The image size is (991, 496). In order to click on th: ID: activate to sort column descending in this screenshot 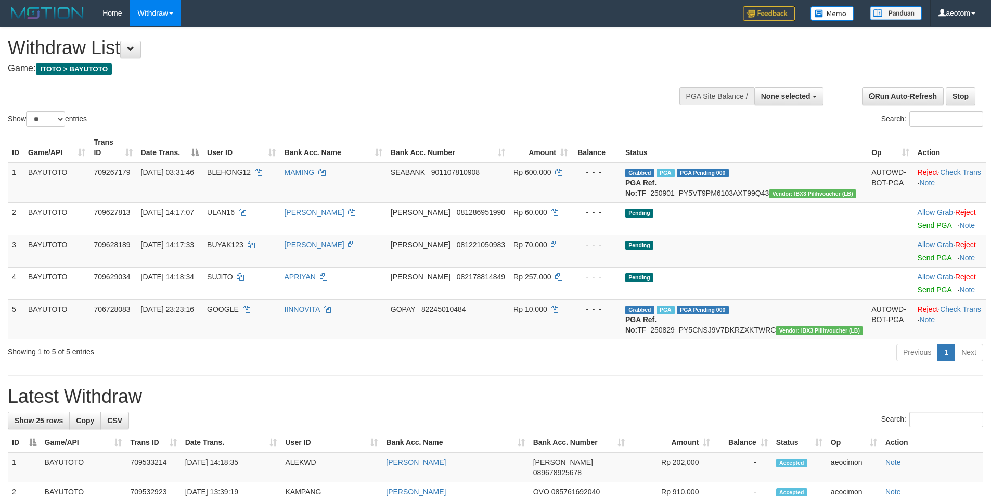, I will do `click(24, 442)`.